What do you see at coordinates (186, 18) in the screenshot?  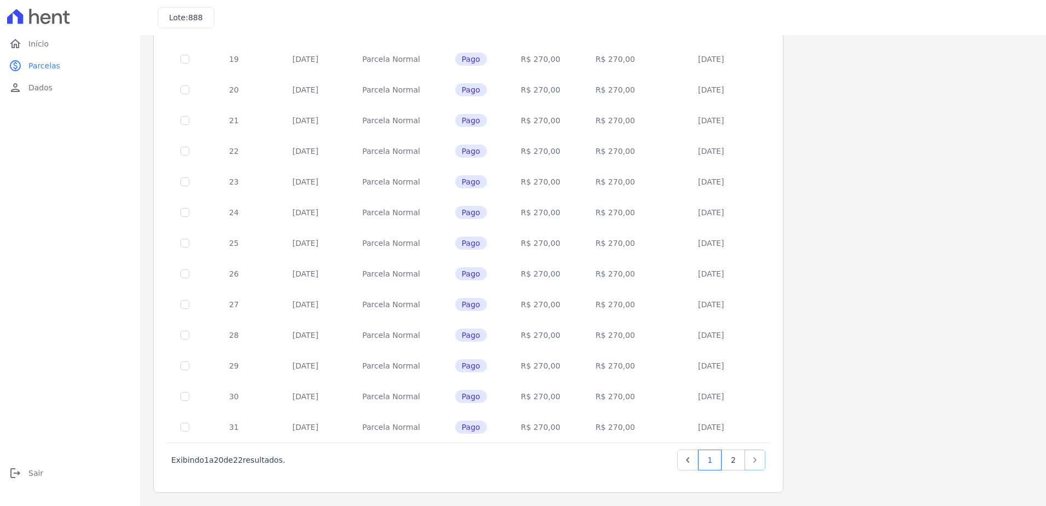 I see `h3: Lote:` at bounding box center [186, 18].